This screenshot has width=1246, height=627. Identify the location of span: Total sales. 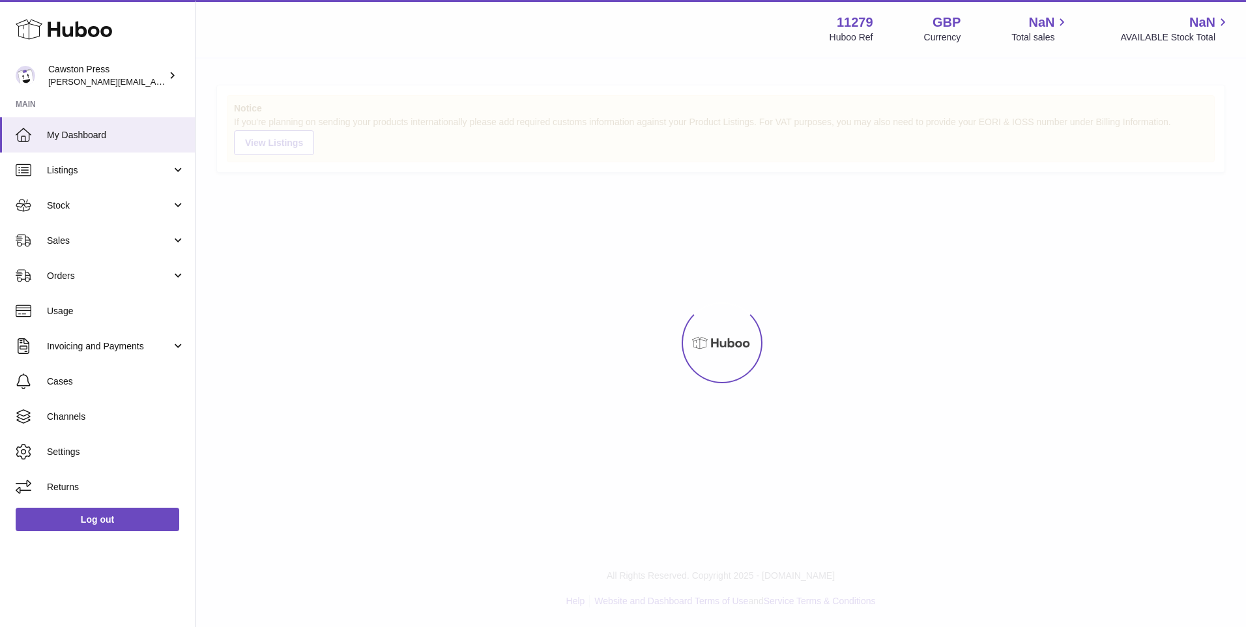
(1040, 37).